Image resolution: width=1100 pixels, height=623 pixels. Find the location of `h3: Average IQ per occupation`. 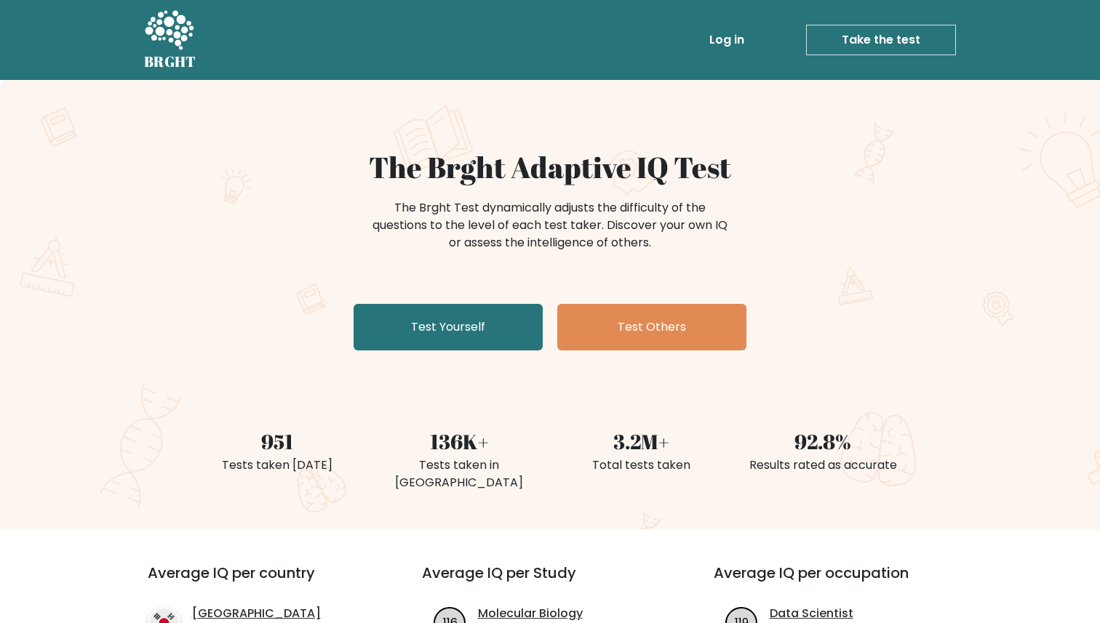

h3: Average IQ per occupation is located at coordinates (842, 582).